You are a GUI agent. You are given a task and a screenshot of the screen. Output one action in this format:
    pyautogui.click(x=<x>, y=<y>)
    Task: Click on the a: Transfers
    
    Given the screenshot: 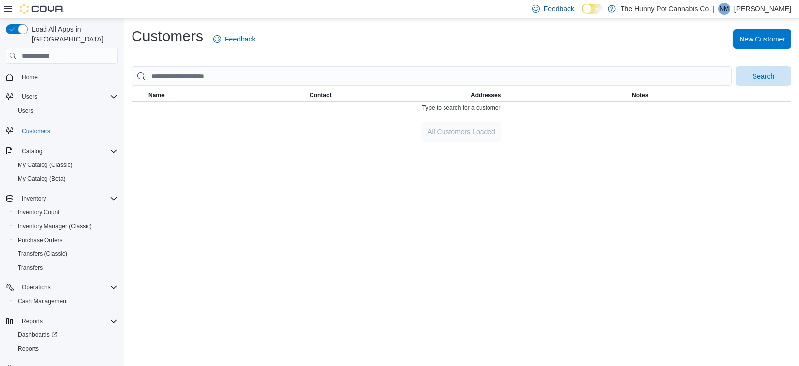 What is the action you would take?
    pyautogui.click(x=30, y=268)
    